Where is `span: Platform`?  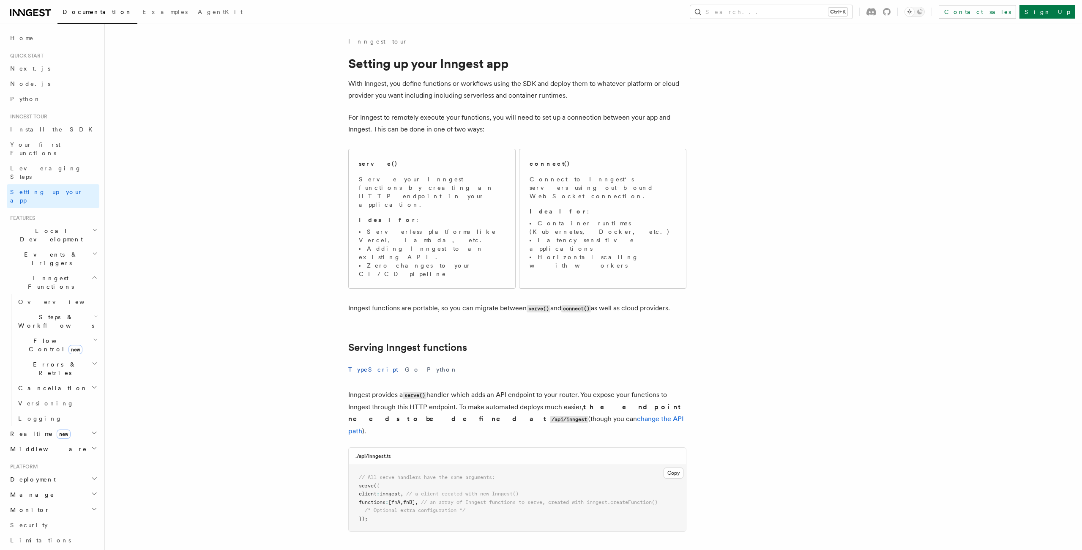 span: Platform is located at coordinates (22, 467).